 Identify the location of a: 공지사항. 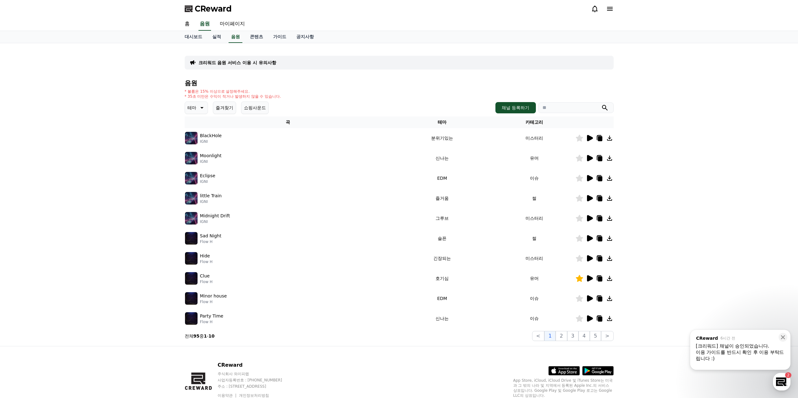
(305, 37).